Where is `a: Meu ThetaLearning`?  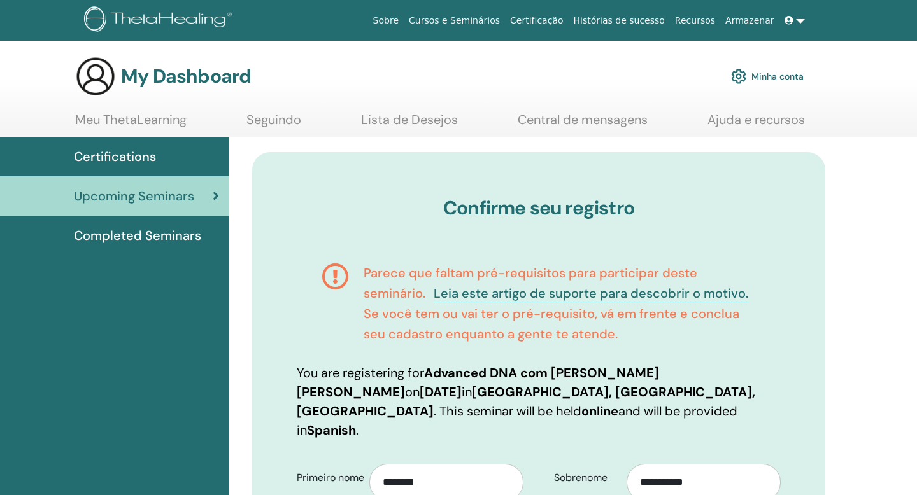
a: Meu ThetaLearning is located at coordinates (131, 124).